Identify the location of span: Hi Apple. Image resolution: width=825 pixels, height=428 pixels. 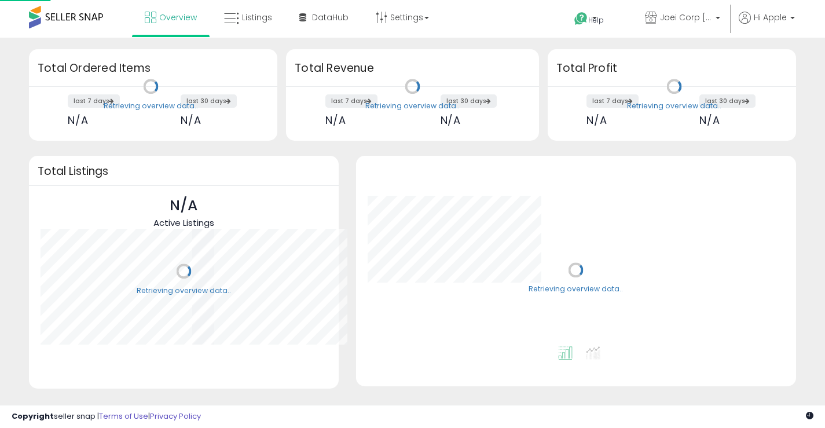
(770, 17).